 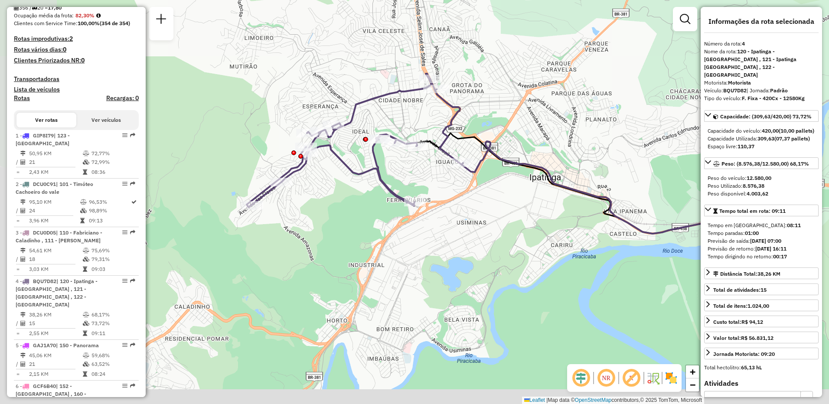 What do you see at coordinates (56, 251) in the screenshot?
I see `td: 54,61 KM` at bounding box center [56, 251].